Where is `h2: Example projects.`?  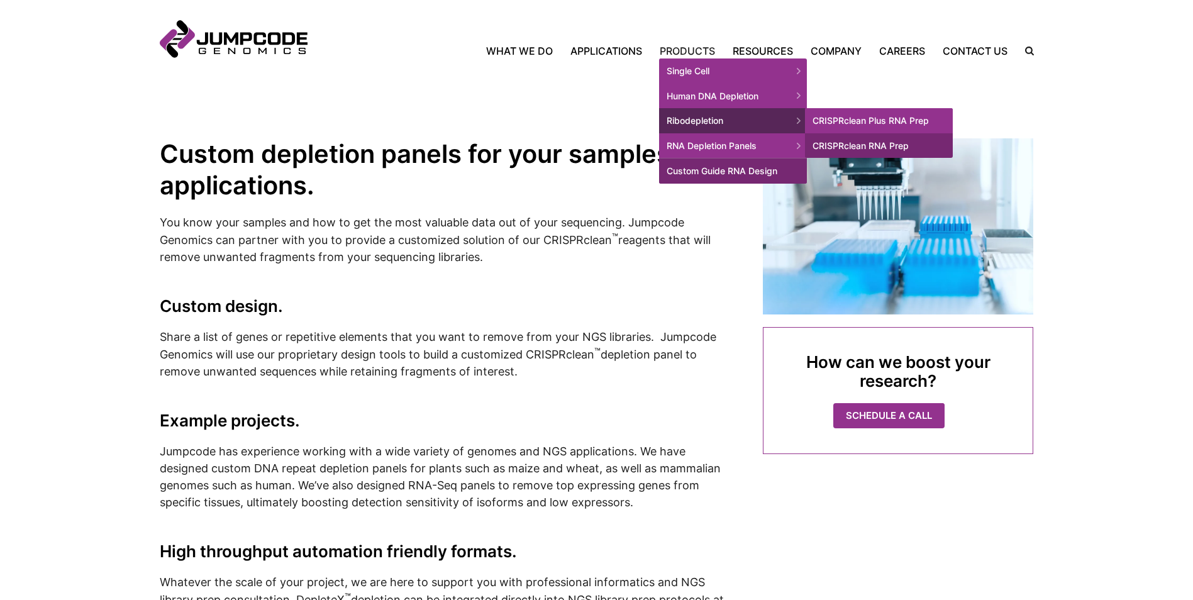
h2: Example projects. is located at coordinates (446, 421).